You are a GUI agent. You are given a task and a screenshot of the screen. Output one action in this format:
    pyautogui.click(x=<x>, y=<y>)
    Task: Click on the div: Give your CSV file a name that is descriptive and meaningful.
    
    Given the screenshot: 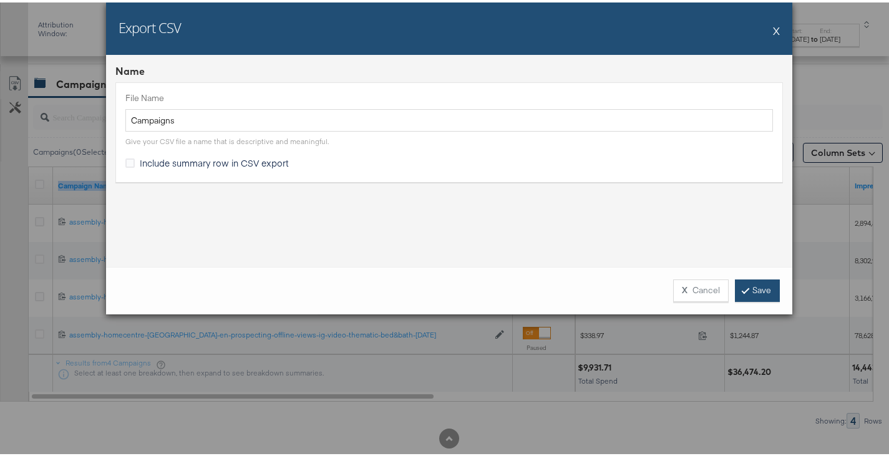 What is the action you would take?
    pyautogui.click(x=227, y=139)
    